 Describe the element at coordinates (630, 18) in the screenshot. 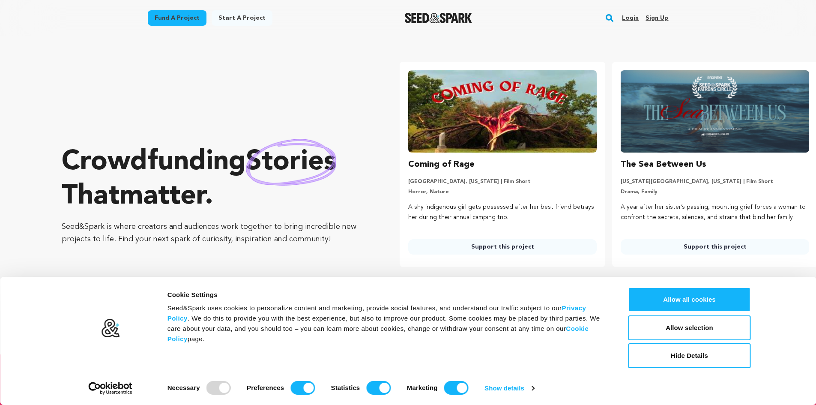

I see `a: Login` at that location.